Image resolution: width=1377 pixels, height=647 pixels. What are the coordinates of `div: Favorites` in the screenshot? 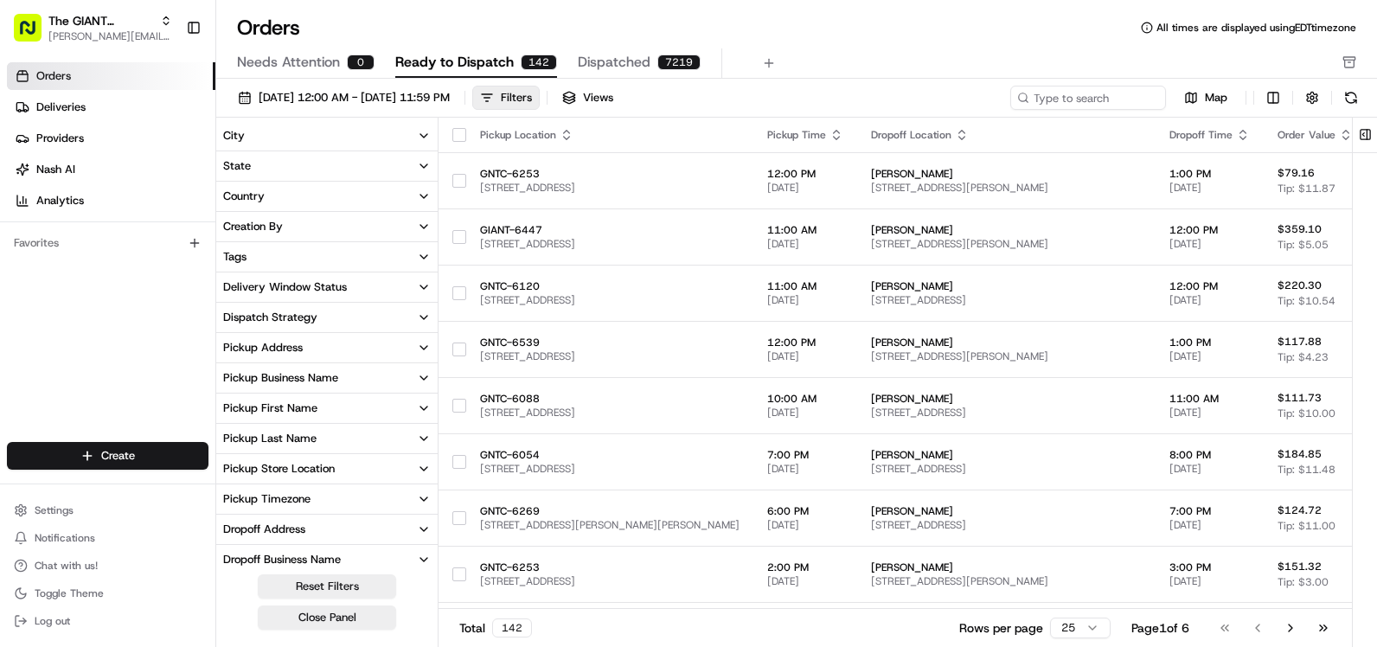 It's located at (107, 243).